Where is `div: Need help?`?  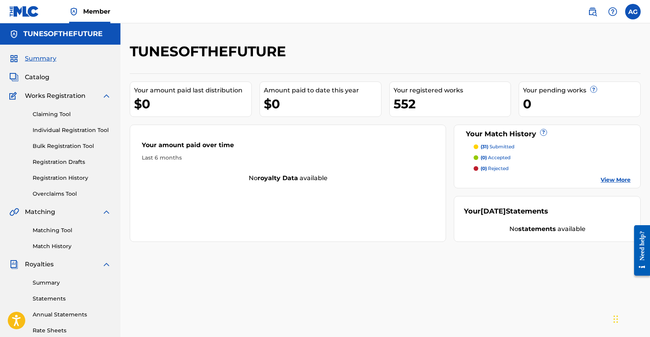
div: Need help? is located at coordinates (14, 26).